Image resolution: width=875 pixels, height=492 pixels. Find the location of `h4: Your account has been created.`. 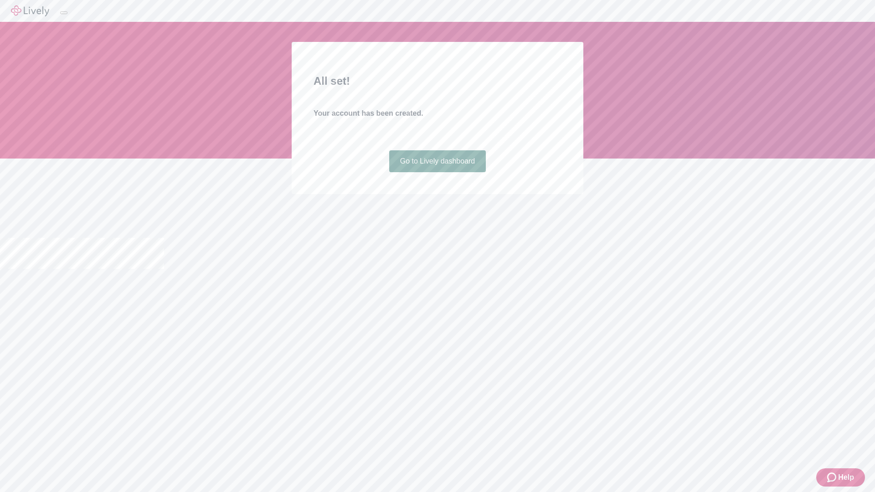

h4: Your account has been created. is located at coordinates (437, 113).